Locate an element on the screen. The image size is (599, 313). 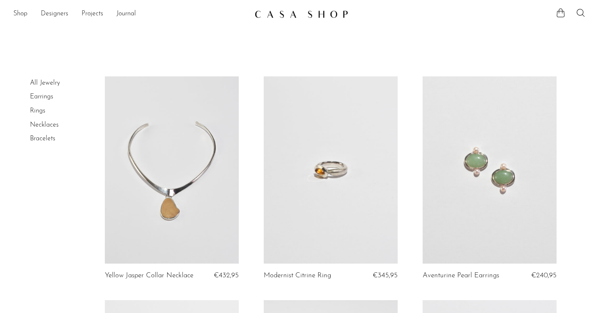
span: €240,95 is located at coordinates (543, 276).